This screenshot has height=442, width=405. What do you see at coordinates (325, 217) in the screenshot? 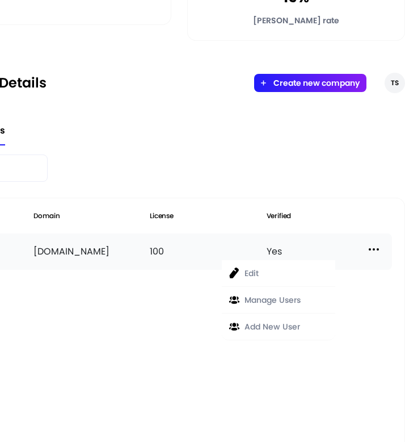
I see `span: Verified` at bounding box center [325, 217].